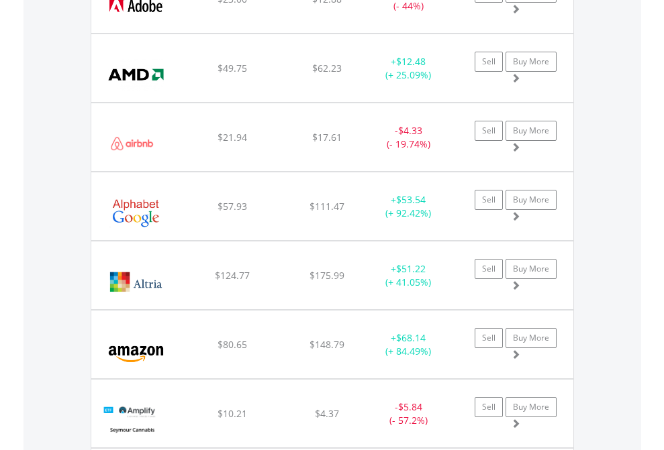 This screenshot has width=664, height=450. I want to click on div: + (+ 41.05%), so click(408, 276).